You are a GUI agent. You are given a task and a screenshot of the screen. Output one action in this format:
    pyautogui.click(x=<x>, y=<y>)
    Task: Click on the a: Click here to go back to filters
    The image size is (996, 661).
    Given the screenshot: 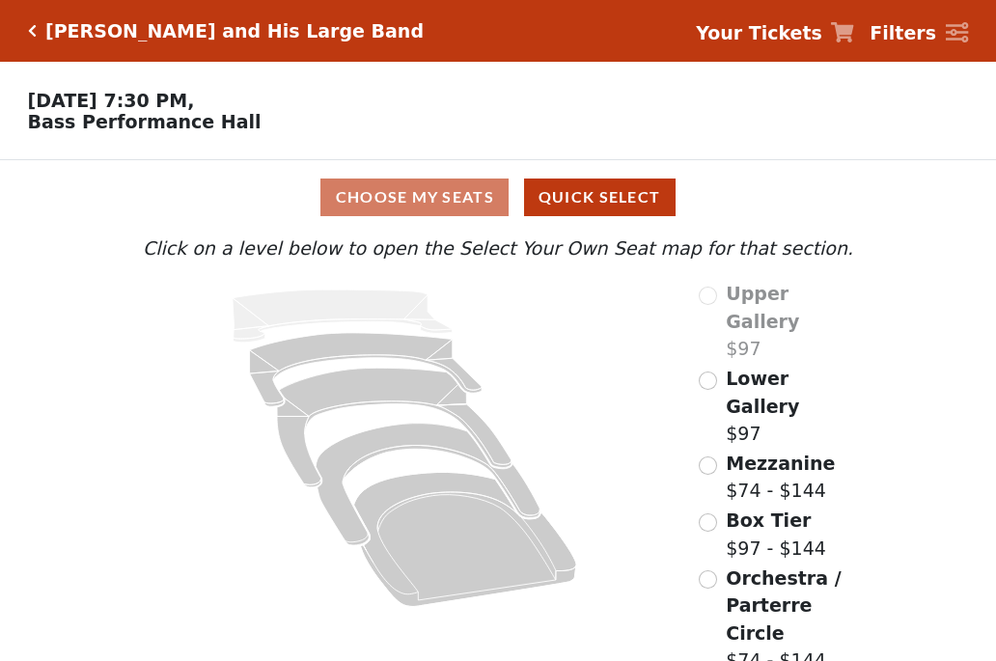 What is the action you would take?
    pyautogui.click(x=32, y=31)
    